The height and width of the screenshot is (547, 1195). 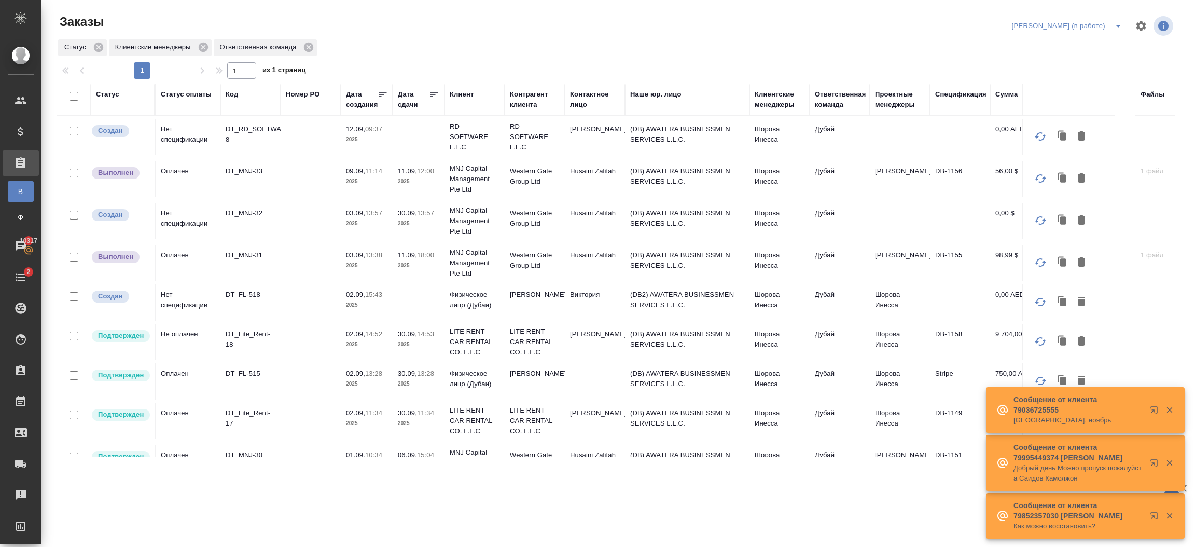 I want to click on a: 10317, so click(x=21, y=246).